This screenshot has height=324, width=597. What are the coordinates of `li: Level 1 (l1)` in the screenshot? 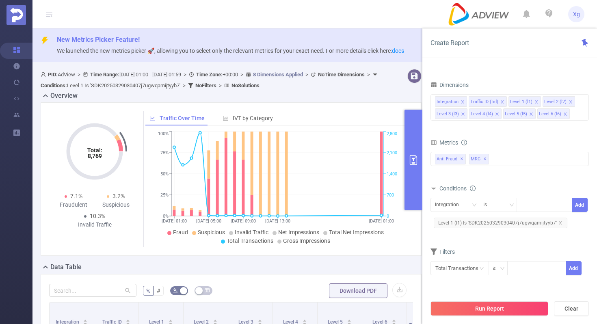 It's located at (525, 102).